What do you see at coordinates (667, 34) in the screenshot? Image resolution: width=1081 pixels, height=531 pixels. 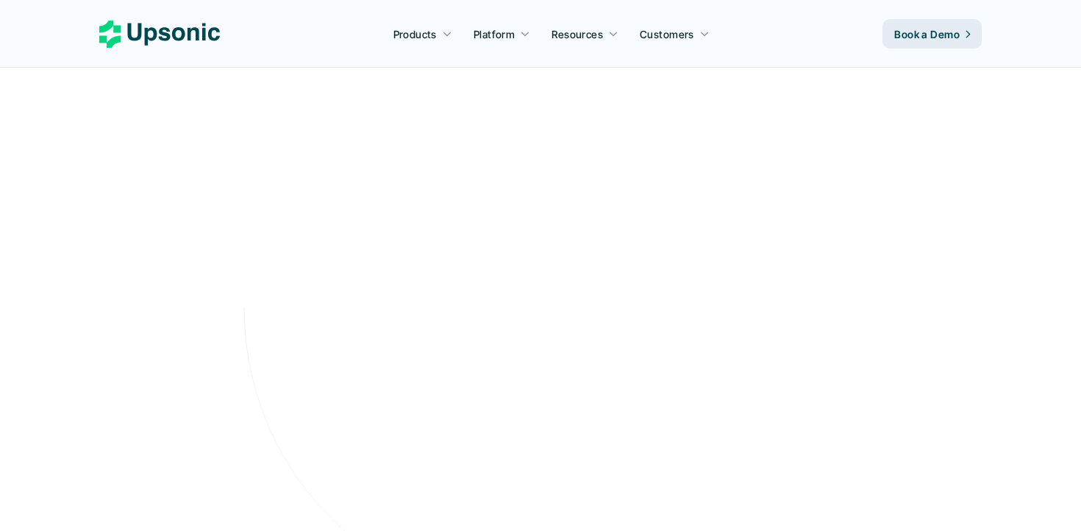 I see `p: Customers` at bounding box center [667, 34].